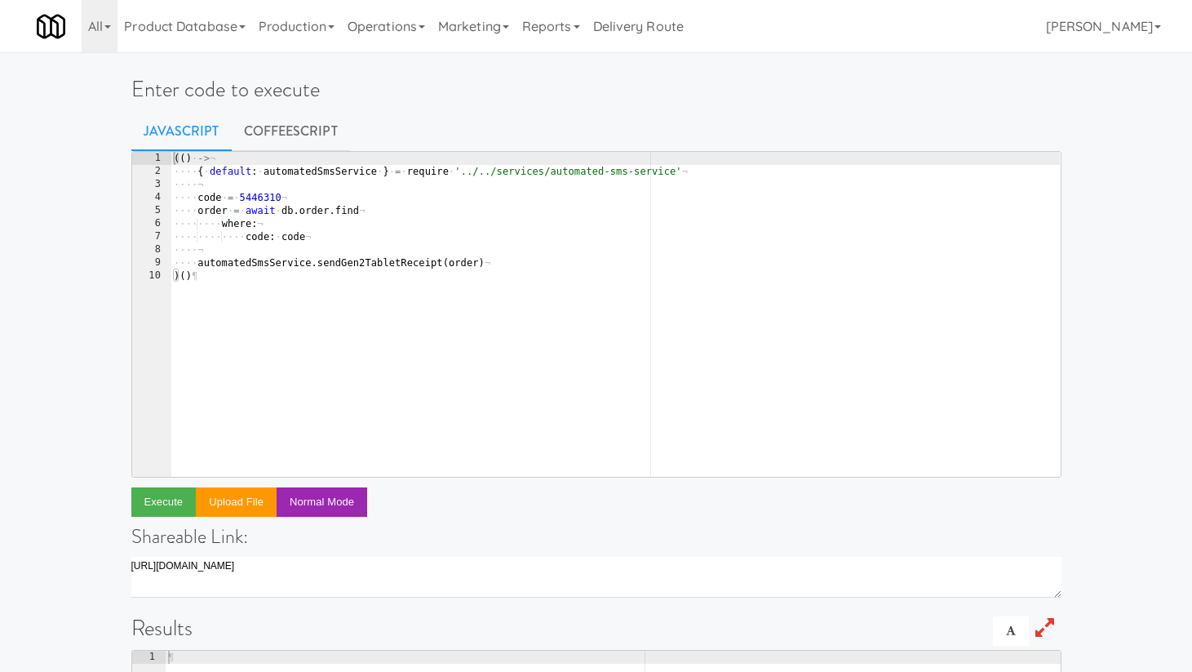 The width and height of the screenshot is (1192, 672). Describe the element at coordinates (596, 627) in the screenshot. I see `h1: Results` at that location.